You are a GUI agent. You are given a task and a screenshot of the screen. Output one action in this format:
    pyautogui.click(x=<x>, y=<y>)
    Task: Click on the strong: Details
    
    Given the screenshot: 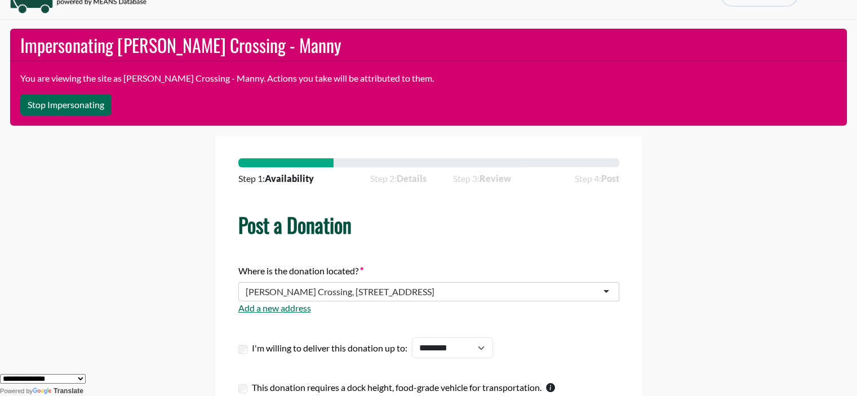 What is the action you would take?
    pyautogui.click(x=412, y=178)
    